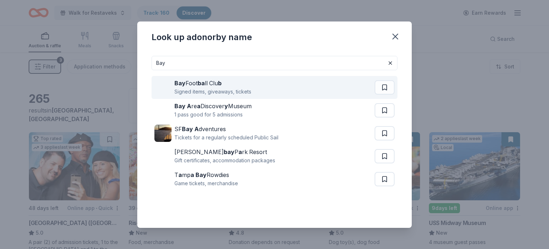 The width and height of the screenshot is (549, 249). Describe the element at coordinates (163, 179) in the screenshot. I see `img: Image for Tampa Bay Rowdies` at that location.